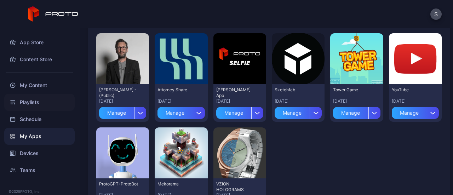 Image resolution: width=453 pixels, height=195 pixels. Describe the element at coordinates (39, 119) in the screenshot. I see `div: Schedule` at that location.